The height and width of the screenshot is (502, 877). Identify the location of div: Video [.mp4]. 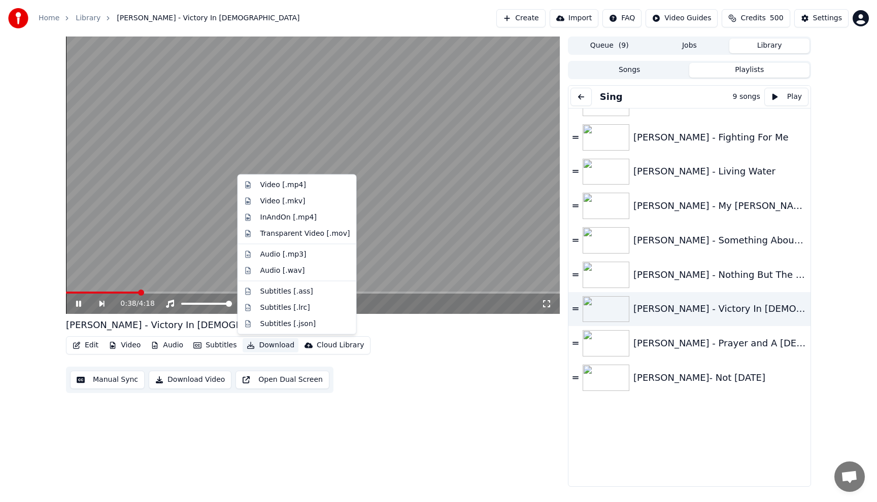
(283, 185).